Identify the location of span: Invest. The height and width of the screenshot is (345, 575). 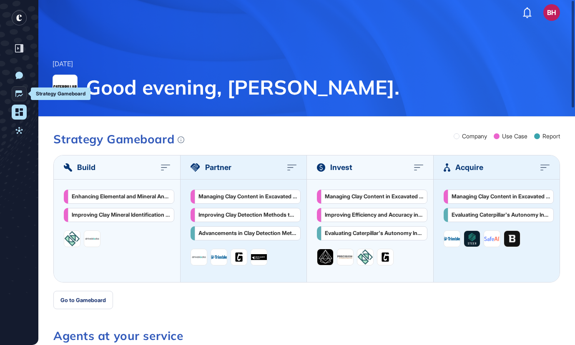
(341, 167).